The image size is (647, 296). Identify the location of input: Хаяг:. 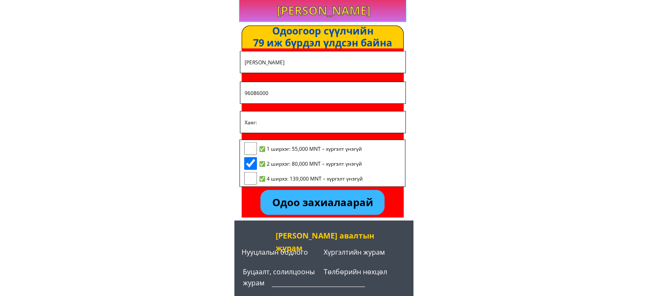
(323, 122).